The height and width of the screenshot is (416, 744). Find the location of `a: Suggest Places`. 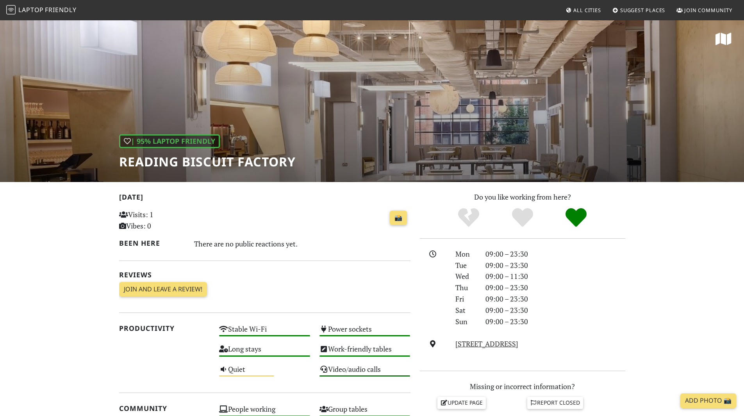

a: Suggest Places is located at coordinates (639, 10).